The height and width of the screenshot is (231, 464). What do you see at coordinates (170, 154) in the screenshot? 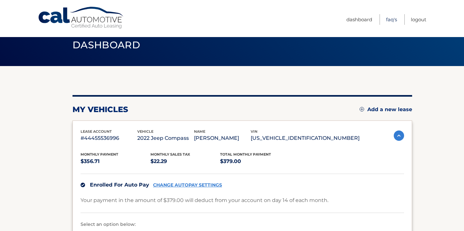
I see `span: Monthly sales Tax` at bounding box center [170, 154].